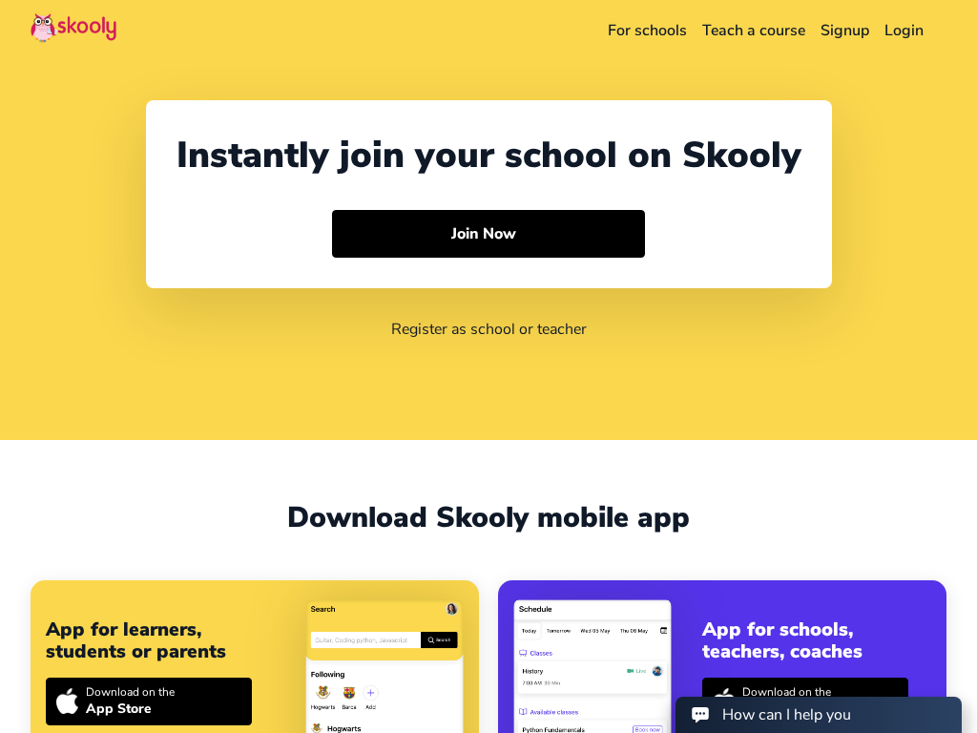 The image size is (977, 733). What do you see at coordinates (73, 28) in the screenshot?
I see `img: Skooly` at bounding box center [73, 28].